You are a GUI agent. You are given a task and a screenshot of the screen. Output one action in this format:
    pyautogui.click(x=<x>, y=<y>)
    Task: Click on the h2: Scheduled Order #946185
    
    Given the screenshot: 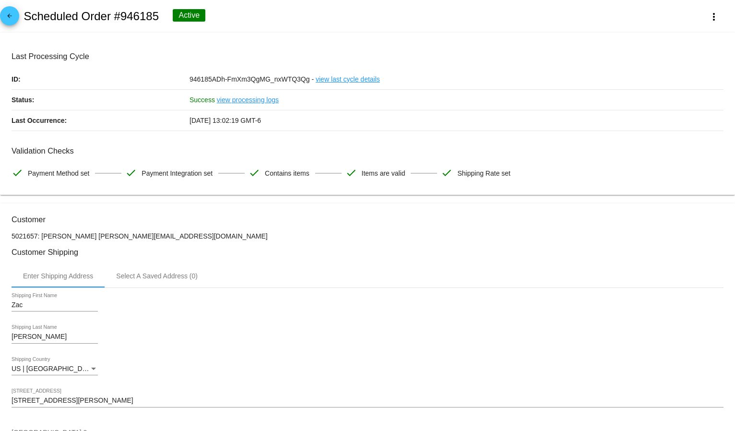 What is the action you would take?
    pyautogui.click(x=91, y=16)
    